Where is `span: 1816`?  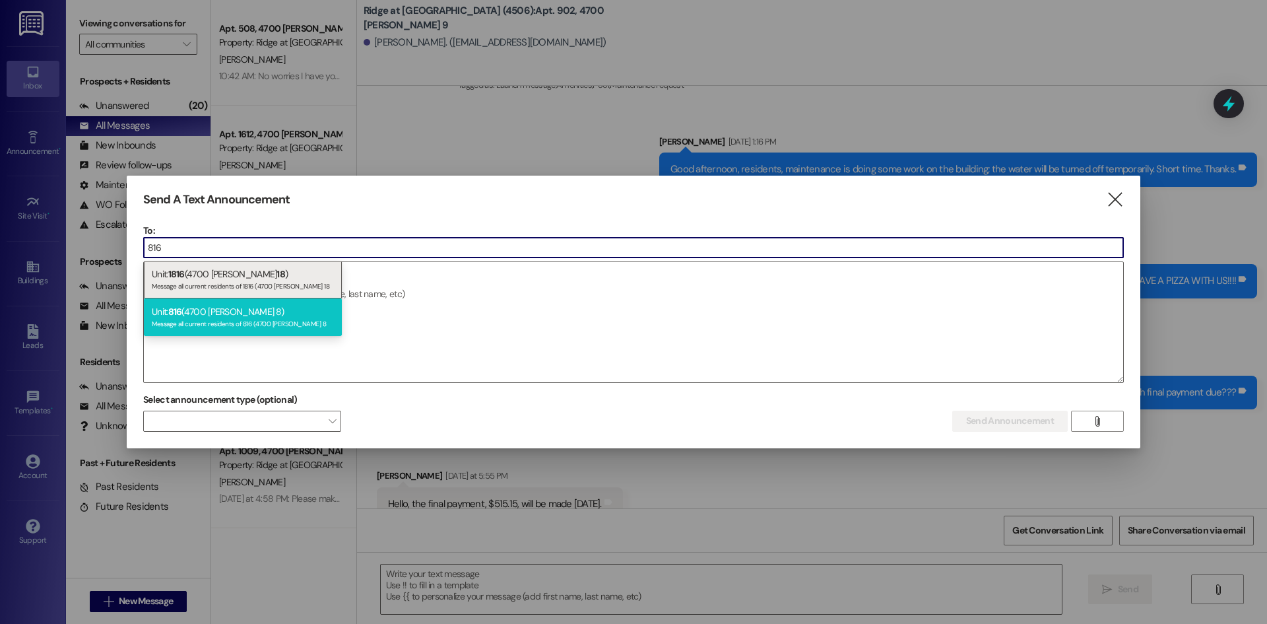 span: 1816 is located at coordinates (176, 274).